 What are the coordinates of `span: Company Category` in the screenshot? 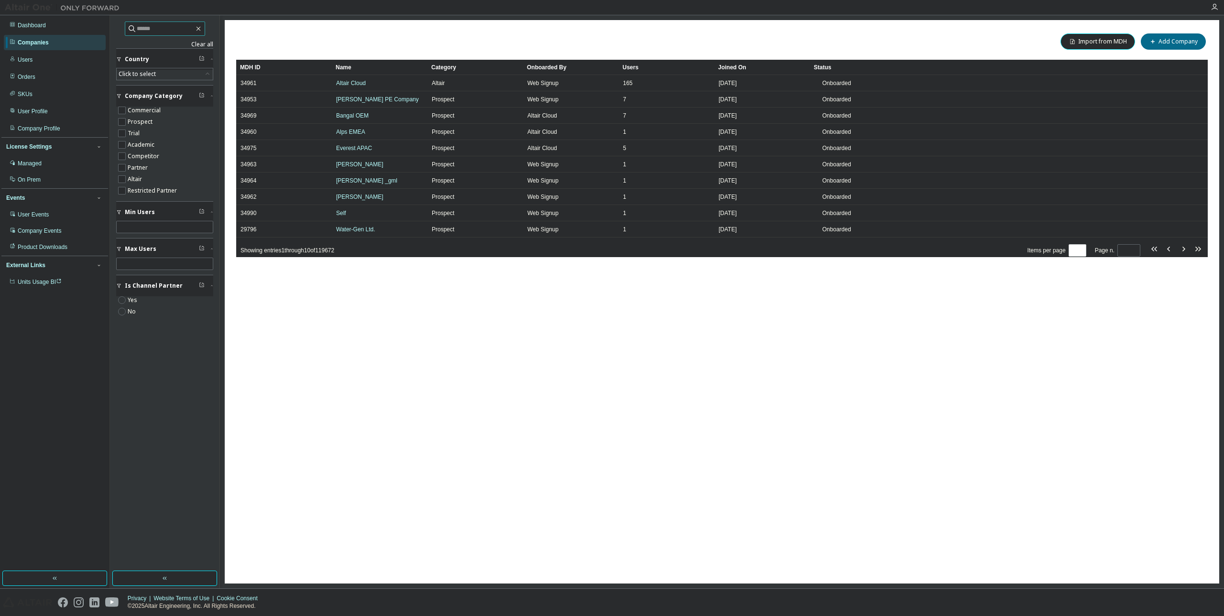 It's located at (153, 96).